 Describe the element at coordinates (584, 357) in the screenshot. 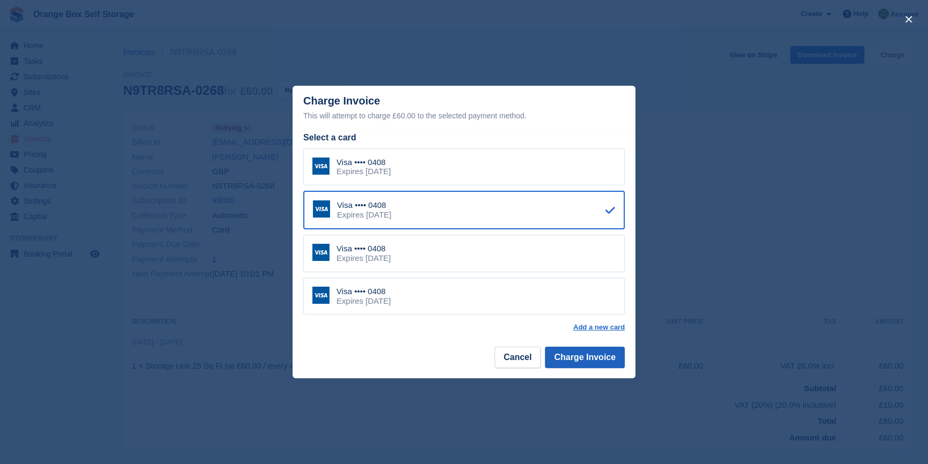

I see `button: Charge Invoice` at that location.